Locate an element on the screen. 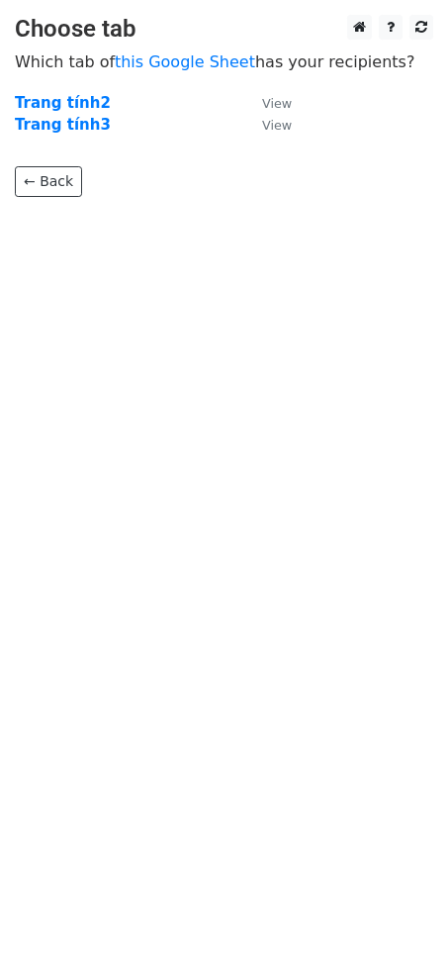 This screenshot has height=965, width=448. h3: Choose tab is located at coordinates (224, 29).